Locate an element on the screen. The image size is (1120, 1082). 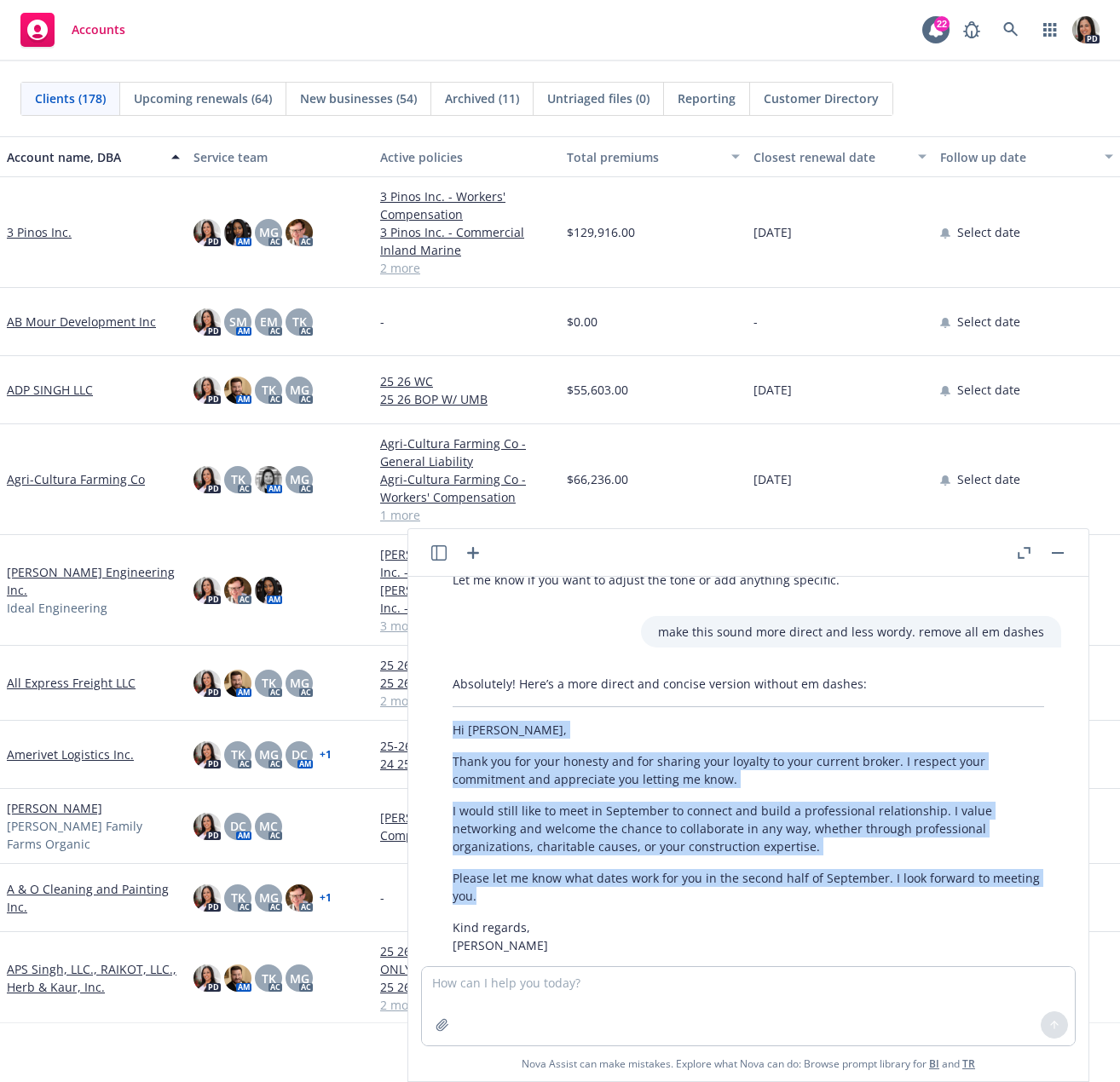
span: Customer Directory is located at coordinates (820, 98).